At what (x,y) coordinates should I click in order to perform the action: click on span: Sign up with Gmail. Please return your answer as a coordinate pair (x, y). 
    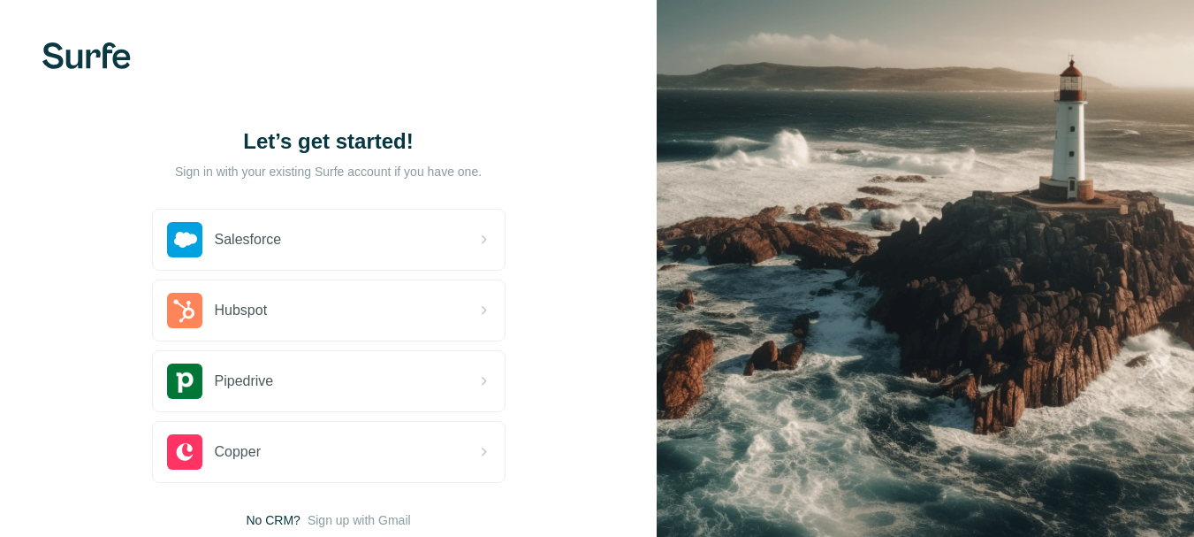
    Looking at the image, I should click on (359, 520).